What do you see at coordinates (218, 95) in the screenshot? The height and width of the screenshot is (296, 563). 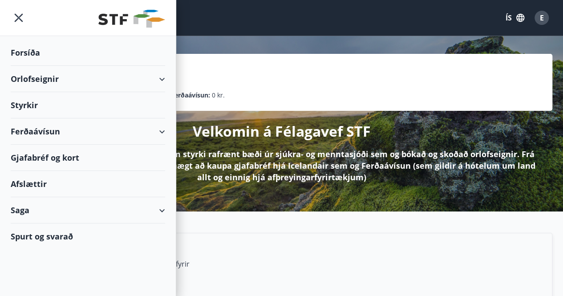 I see `span: 0 kr.` at bounding box center [218, 95].